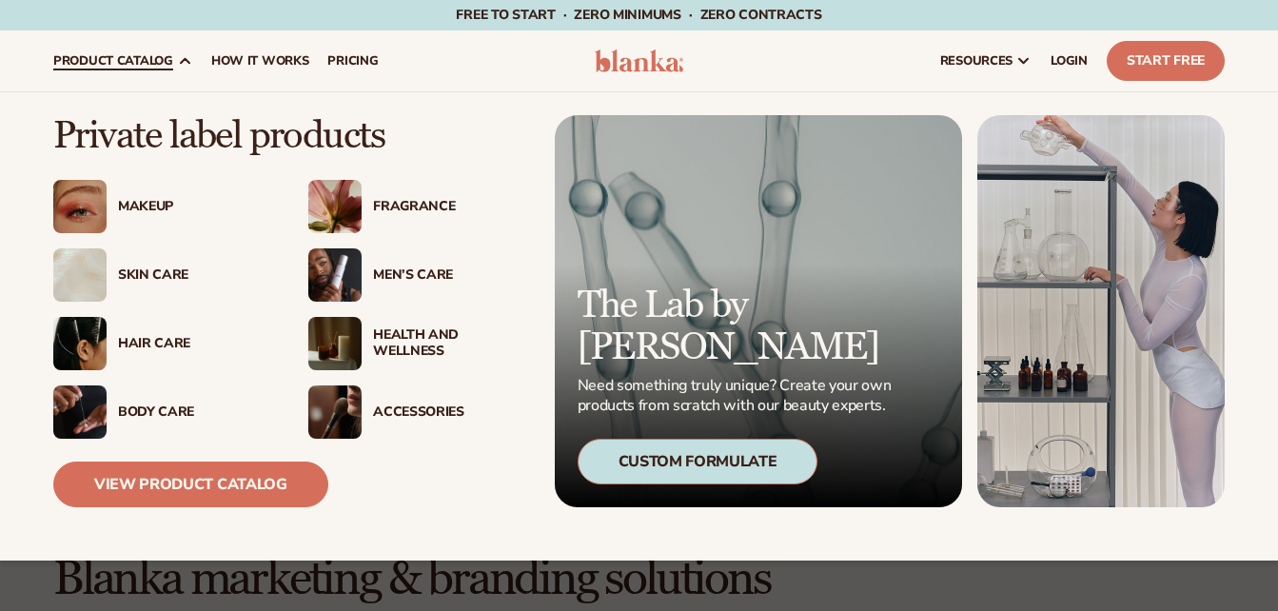 Image resolution: width=1278 pixels, height=611 pixels. I want to click on p: Private label products, so click(289, 136).